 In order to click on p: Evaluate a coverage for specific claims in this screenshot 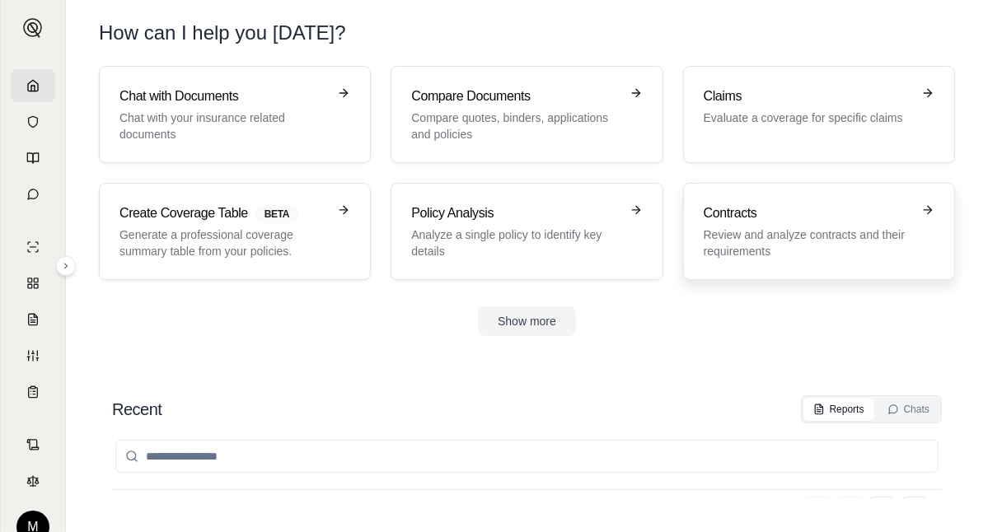, I will do `click(808, 118)`.